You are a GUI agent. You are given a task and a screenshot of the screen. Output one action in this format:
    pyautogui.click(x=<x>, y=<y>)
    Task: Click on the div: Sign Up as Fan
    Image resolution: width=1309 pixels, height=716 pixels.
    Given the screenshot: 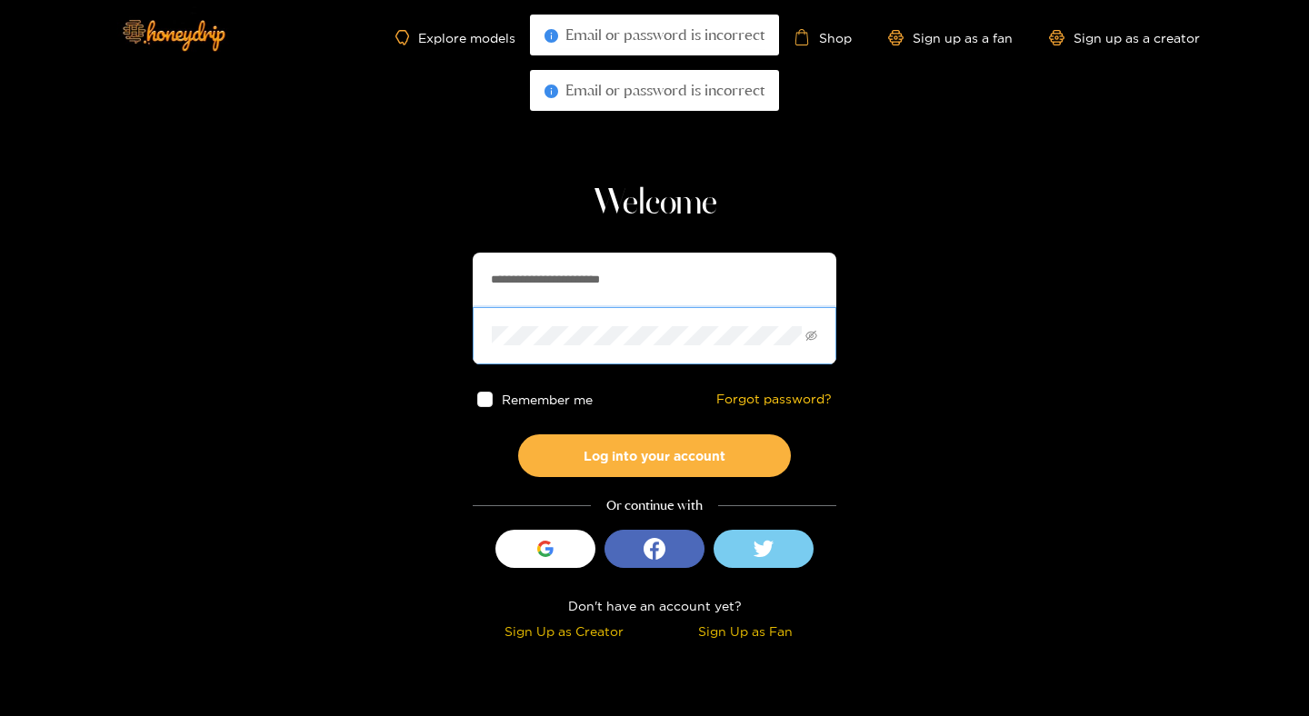 What is the action you would take?
    pyautogui.click(x=745, y=631)
    